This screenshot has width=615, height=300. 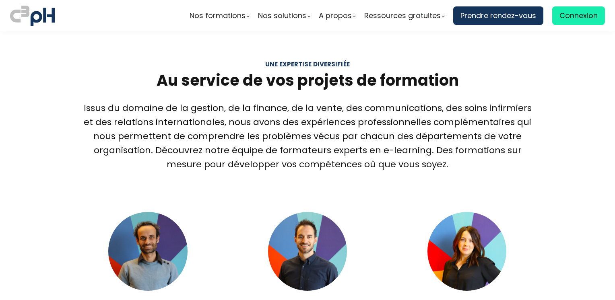 I want to click on span: A propos, so click(x=335, y=16).